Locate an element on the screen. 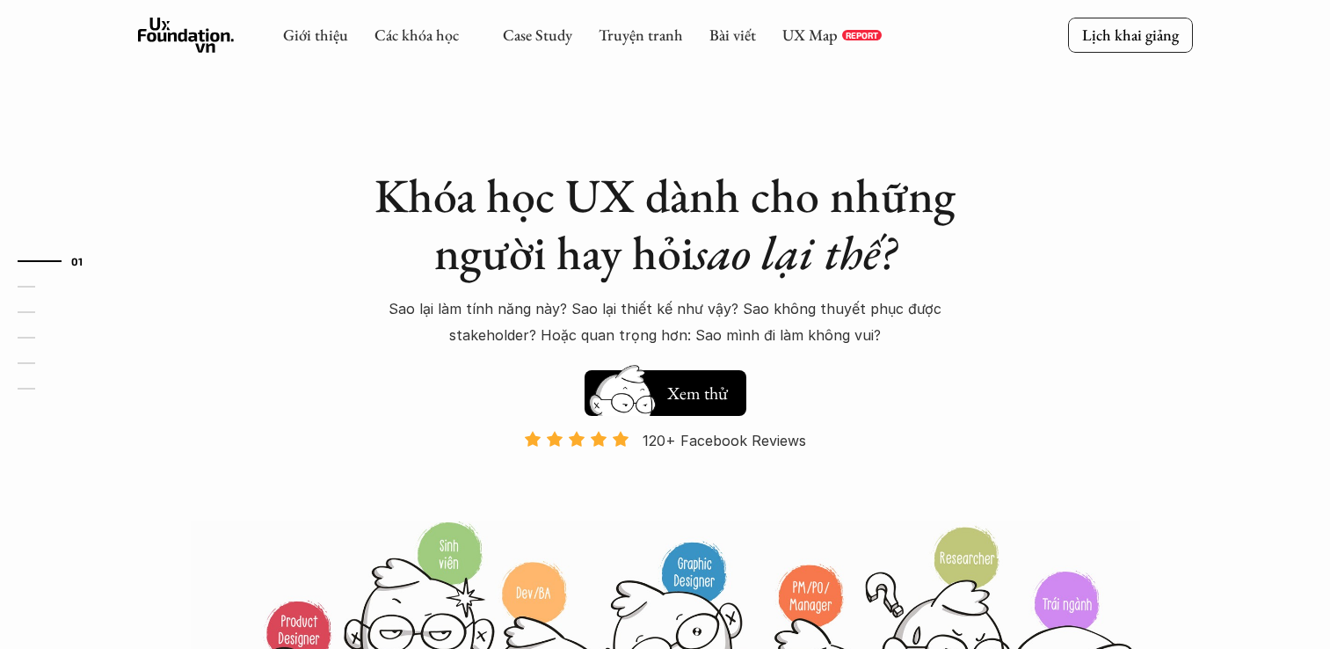  a: Lịch khai giảng is located at coordinates (1130, 34).